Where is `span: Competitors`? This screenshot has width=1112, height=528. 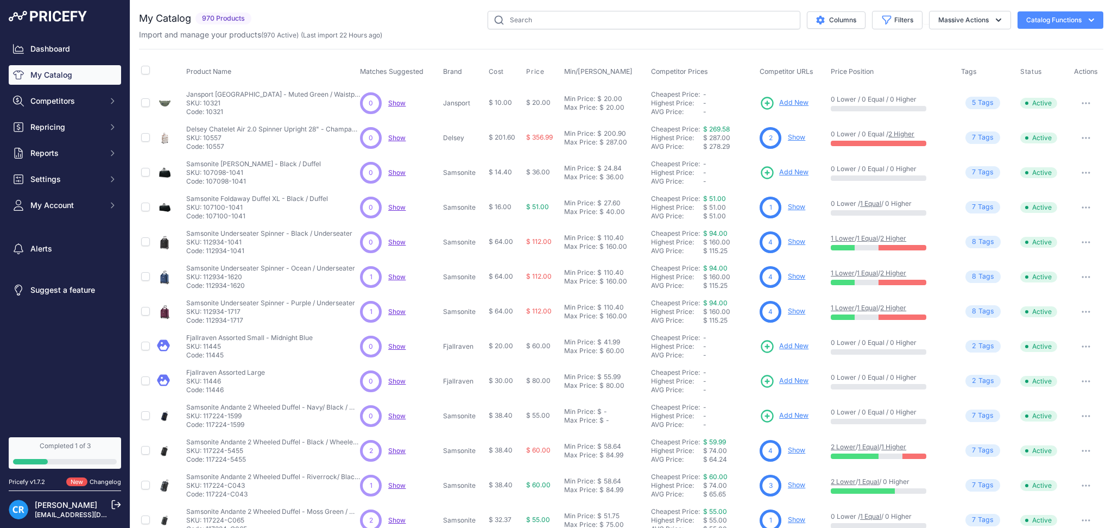
span: Competitors is located at coordinates (66, 101).